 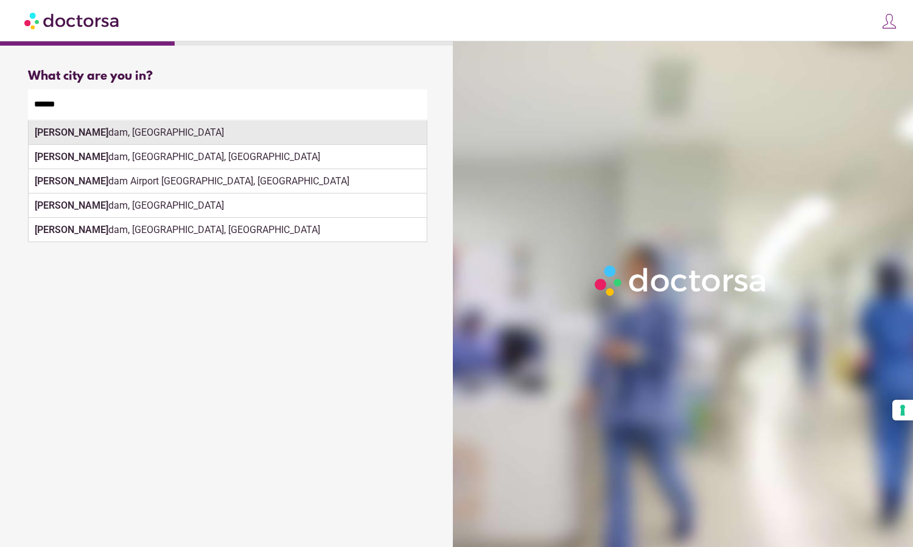 What do you see at coordinates (903, 410) in the screenshot?
I see `button: Your consent preferences for tracking technologies` at bounding box center [903, 410].